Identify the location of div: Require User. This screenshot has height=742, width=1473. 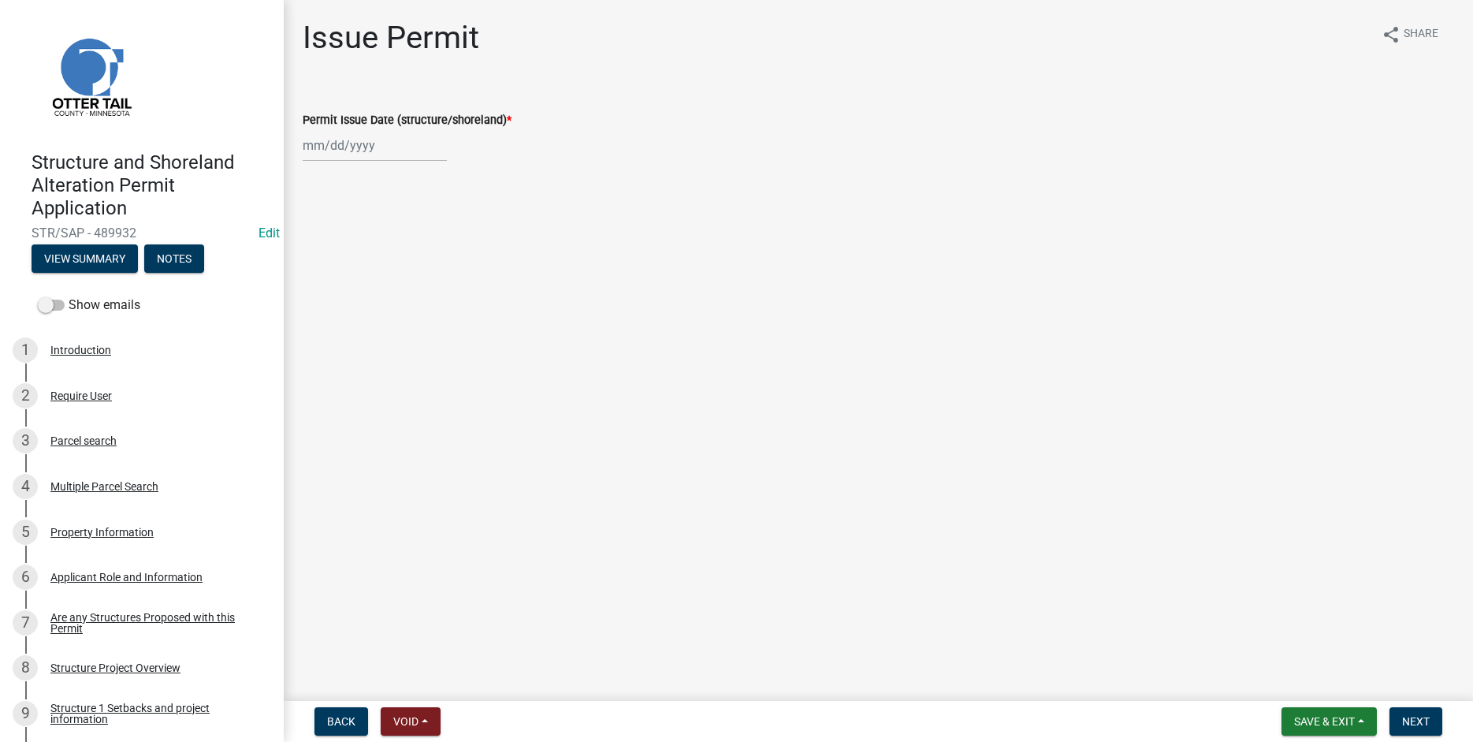
(81, 396).